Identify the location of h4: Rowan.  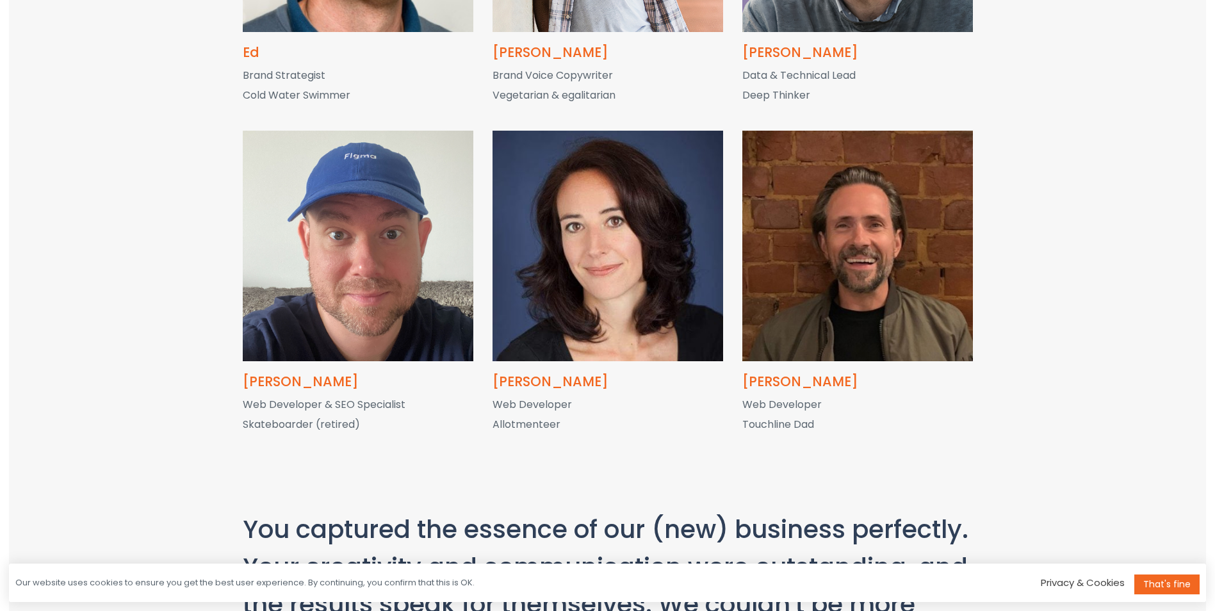
(608, 381).